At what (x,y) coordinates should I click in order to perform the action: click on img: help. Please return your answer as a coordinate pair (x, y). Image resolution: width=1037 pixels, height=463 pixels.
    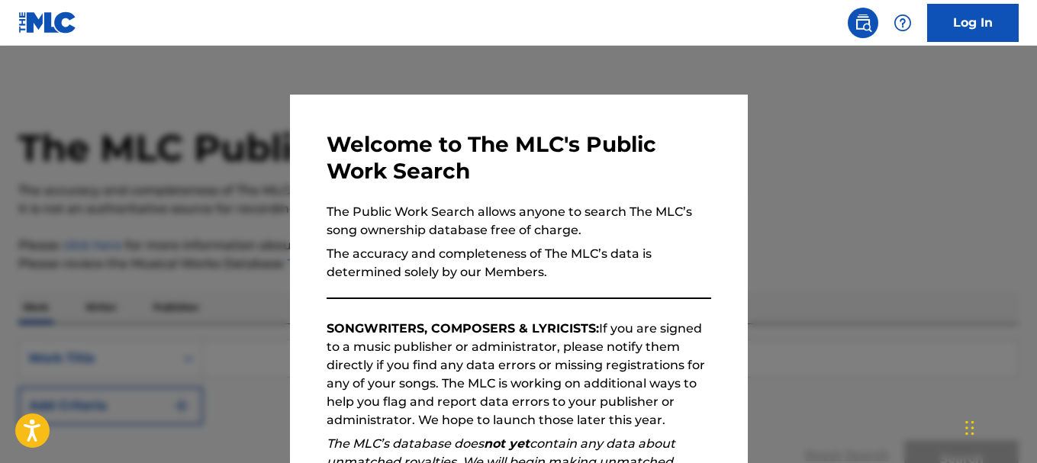
    Looking at the image, I should click on (903, 23).